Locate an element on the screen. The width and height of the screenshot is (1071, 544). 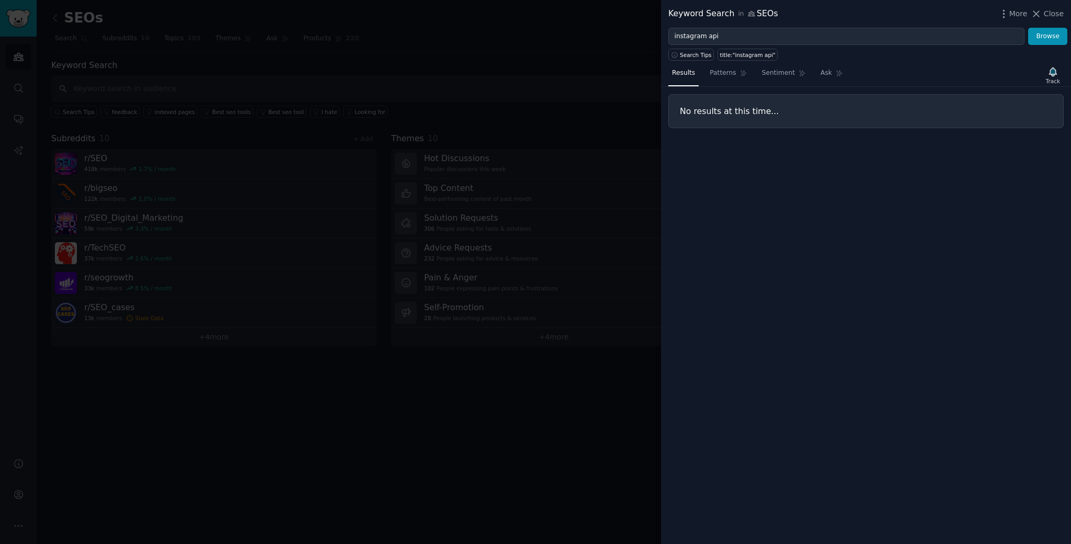
button: More is located at coordinates (1013, 14).